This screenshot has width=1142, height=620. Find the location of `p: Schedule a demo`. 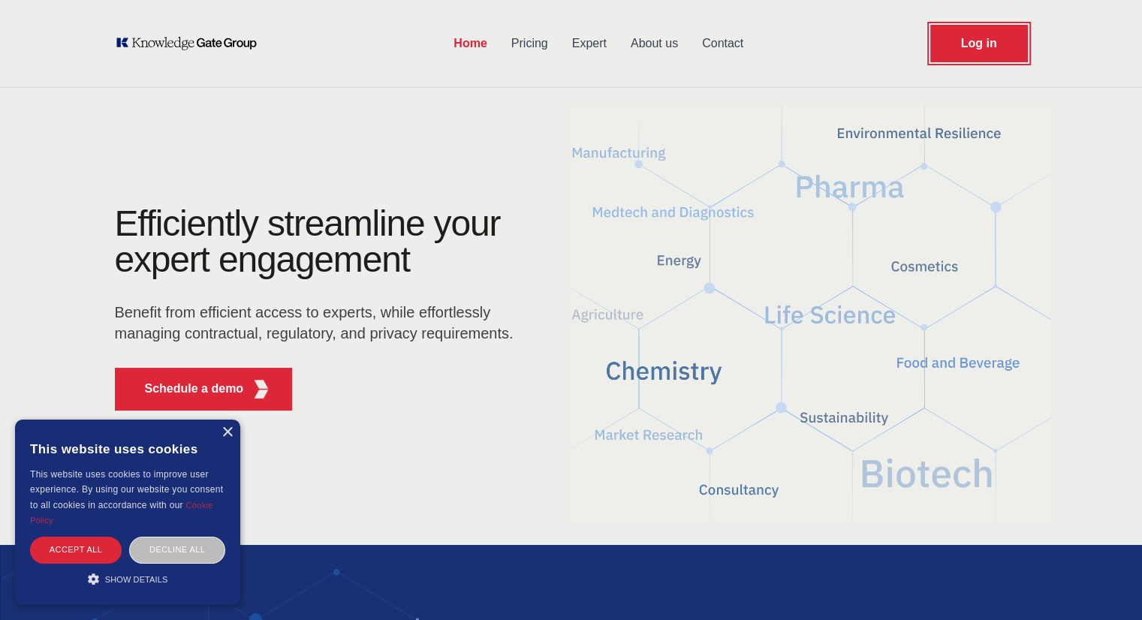

p: Schedule a demo is located at coordinates (194, 389).